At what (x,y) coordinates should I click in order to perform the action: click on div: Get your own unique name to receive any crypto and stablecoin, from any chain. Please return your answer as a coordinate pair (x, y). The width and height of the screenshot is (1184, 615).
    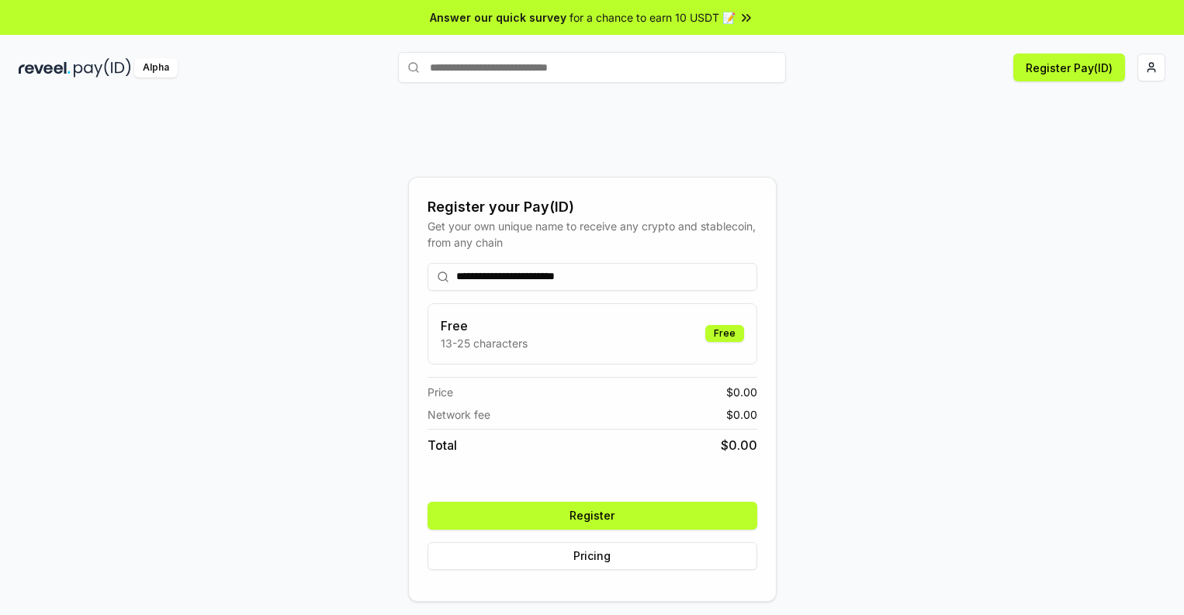
    Looking at the image, I should click on (592, 234).